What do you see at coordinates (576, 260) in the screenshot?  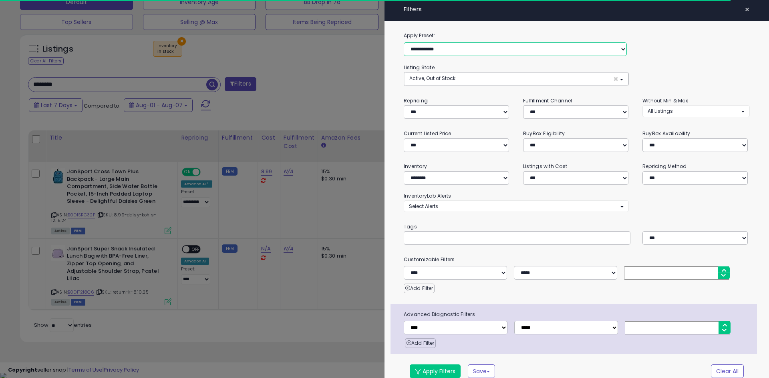 I see `small: Customizable Filters` at bounding box center [576, 260].